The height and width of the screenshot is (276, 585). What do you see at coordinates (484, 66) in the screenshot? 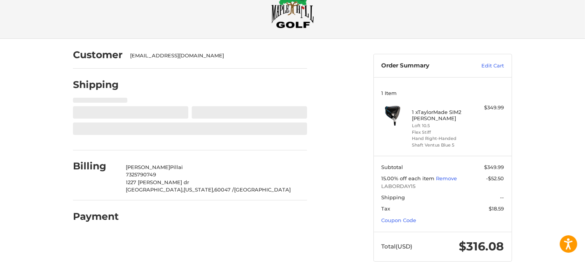
I see `a: Edit Cart` at bounding box center [484, 66].